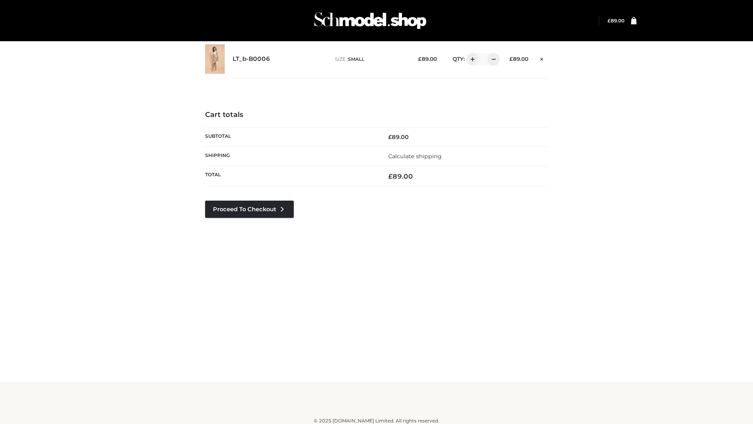 The image size is (753, 424). Describe the element at coordinates (542, 58) in the screenshot. I see `a: Remove this item` at that location.